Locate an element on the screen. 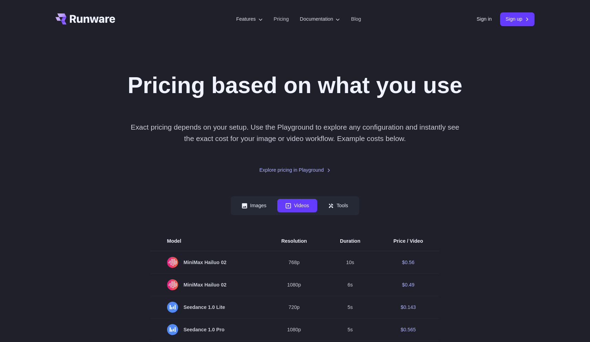  p: Exact pricing depends on your setup. Use the Playground to explore any configuration and instantl... is located at coordinates (295, 133).